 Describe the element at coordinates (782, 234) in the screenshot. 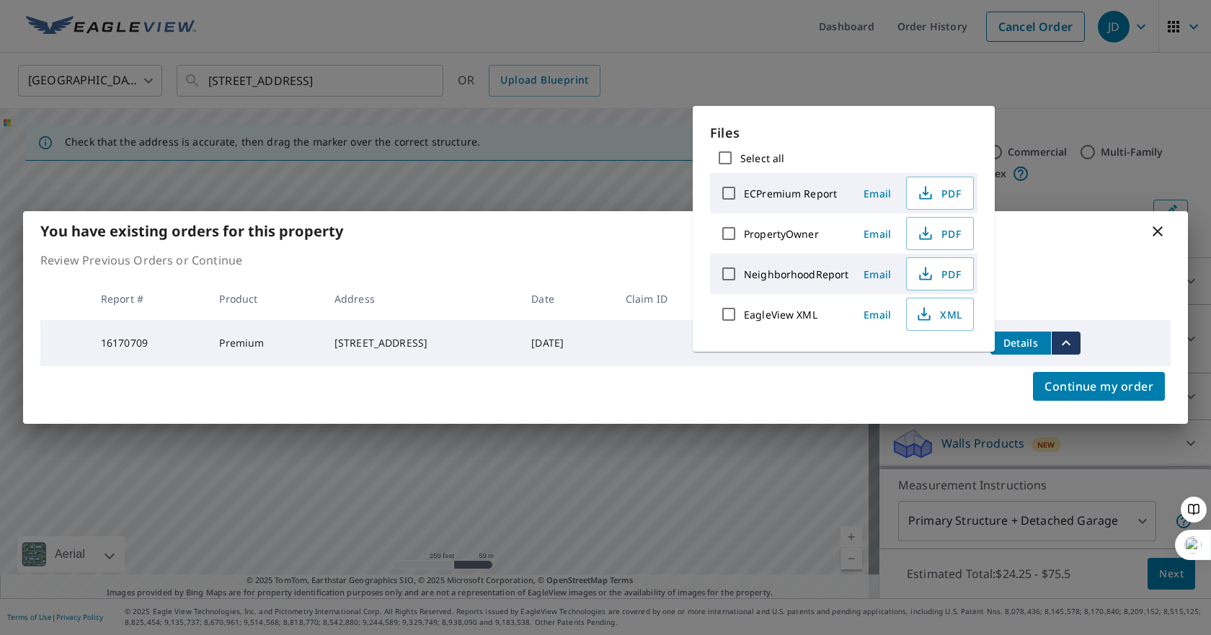

I see `label: PropertyOwner` at that location.